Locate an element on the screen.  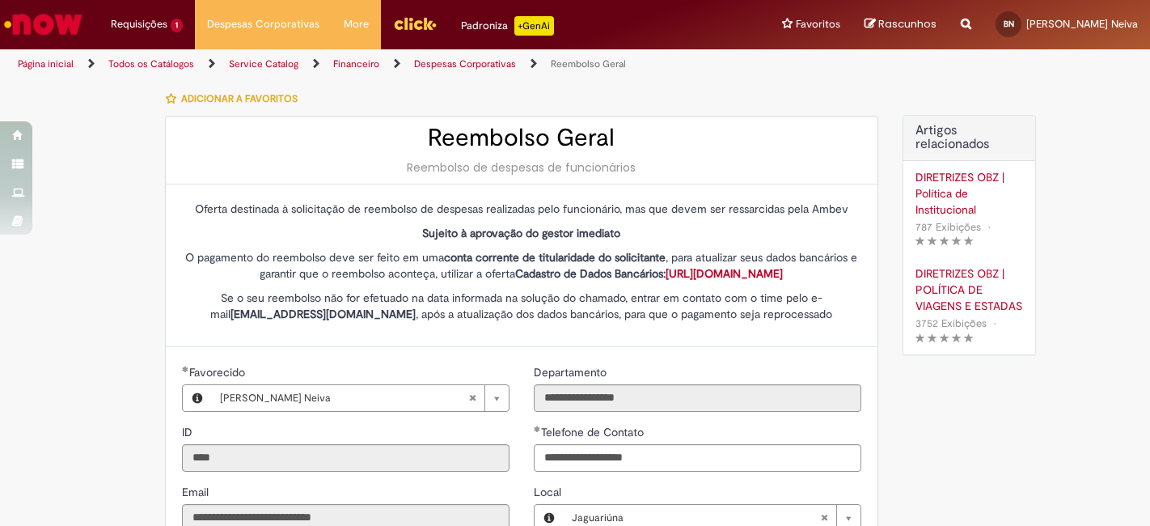
h3: Artigos relacionados is located at coordinates (969, 137).